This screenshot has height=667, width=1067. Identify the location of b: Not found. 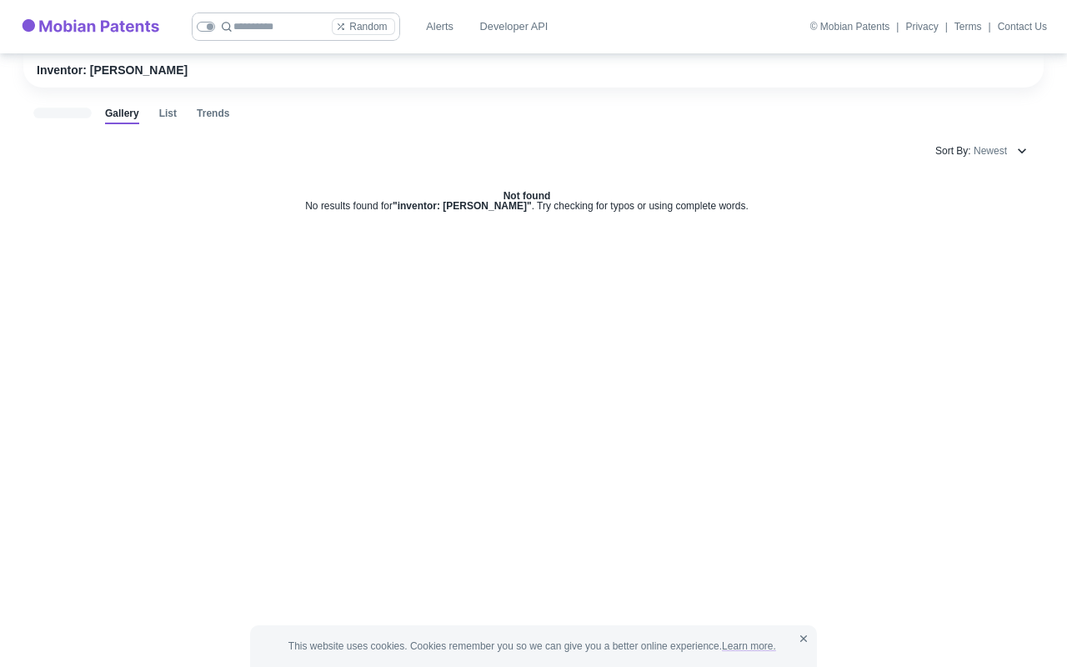
(527, 196).